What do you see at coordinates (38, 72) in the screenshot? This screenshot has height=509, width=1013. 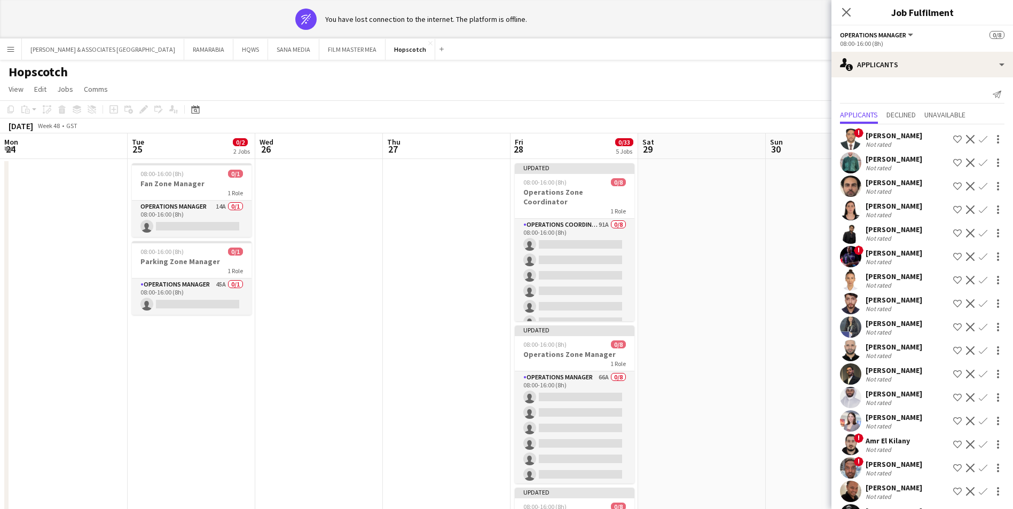 I see `h1: Hopscotch` at bounding box center [38, 72].